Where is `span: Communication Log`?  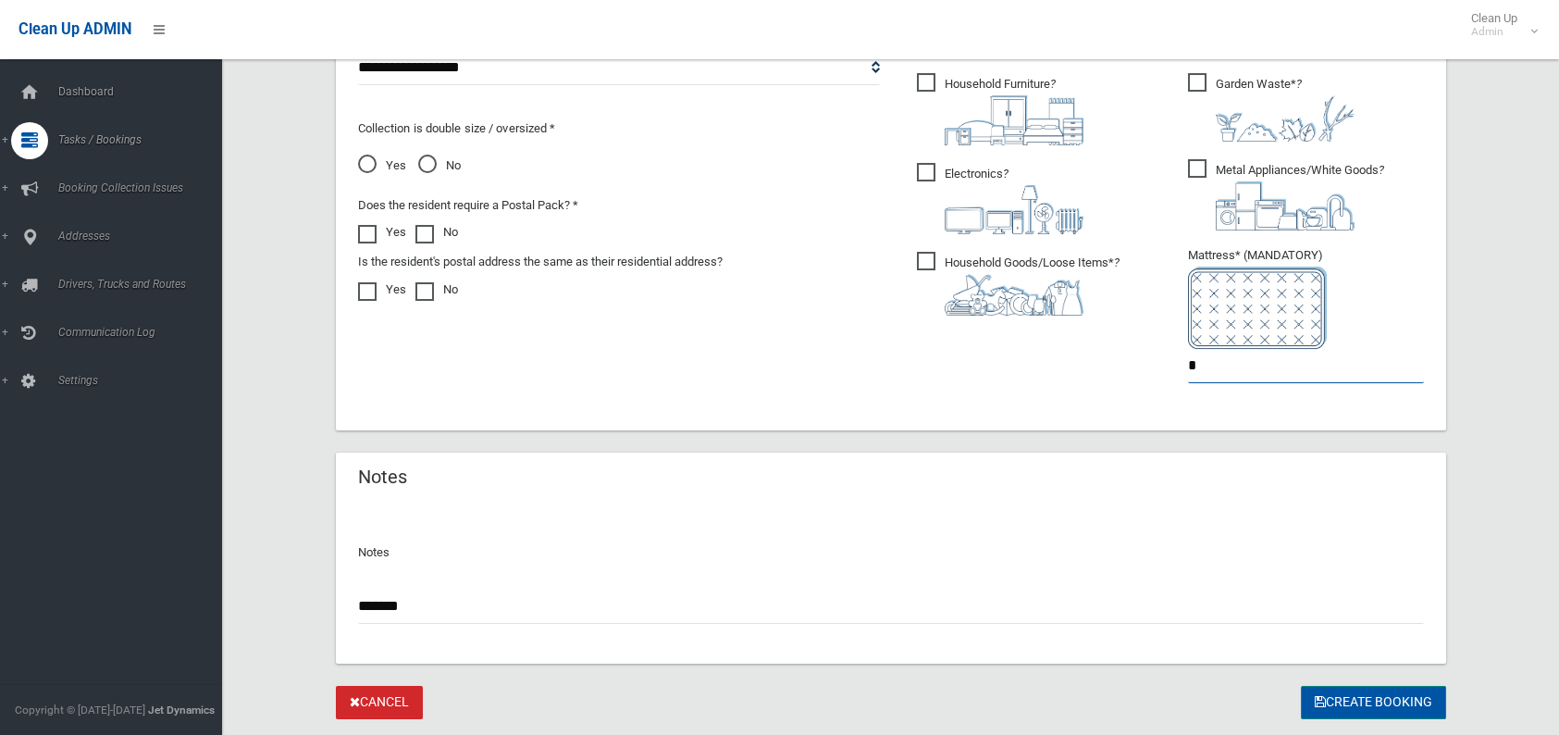
span: Communication Log is located at coordinates (144, 332).